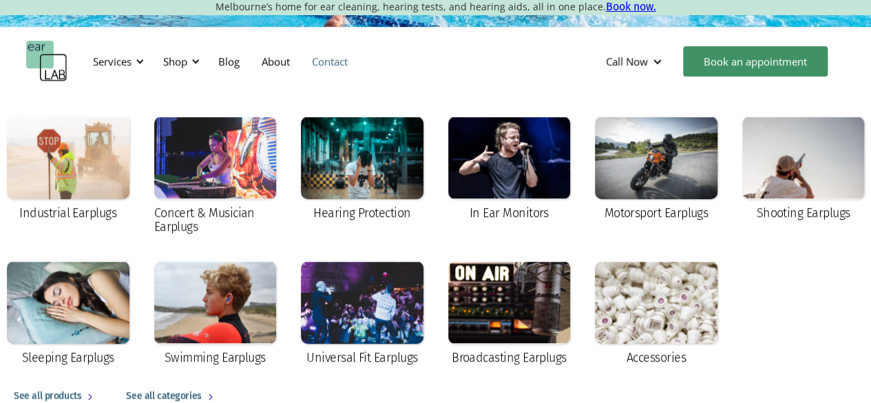 The width and height of the screenshot is (871, 403). What do you see at coordinates (362, 314) in the screenshot?
I see `a: Universal Fit Earplugs` at bounding box center [362, 314].